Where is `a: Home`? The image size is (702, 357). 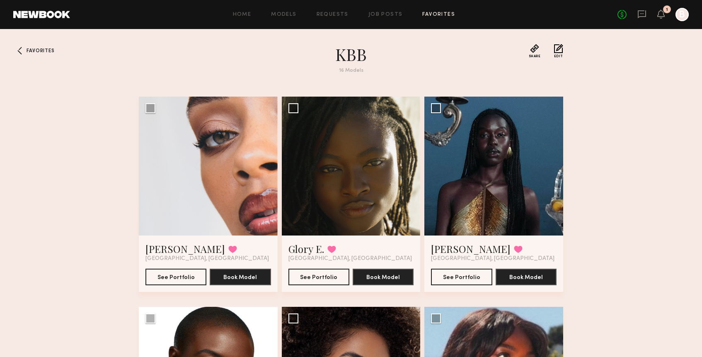
a: Home is located at coordinates (242, 14).